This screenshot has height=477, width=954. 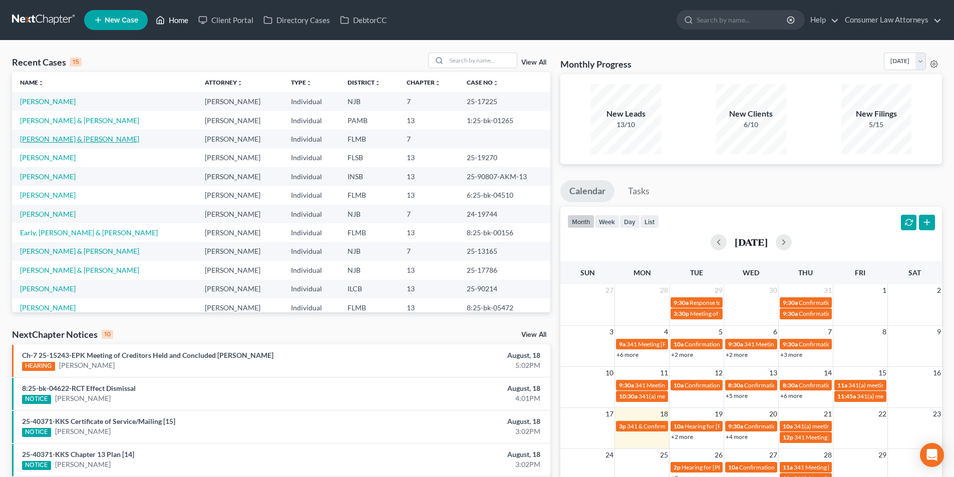 What do you see at coordinates (884, 332) in the screenshot?
I see `span: 8` at bounding box center [884, 332].